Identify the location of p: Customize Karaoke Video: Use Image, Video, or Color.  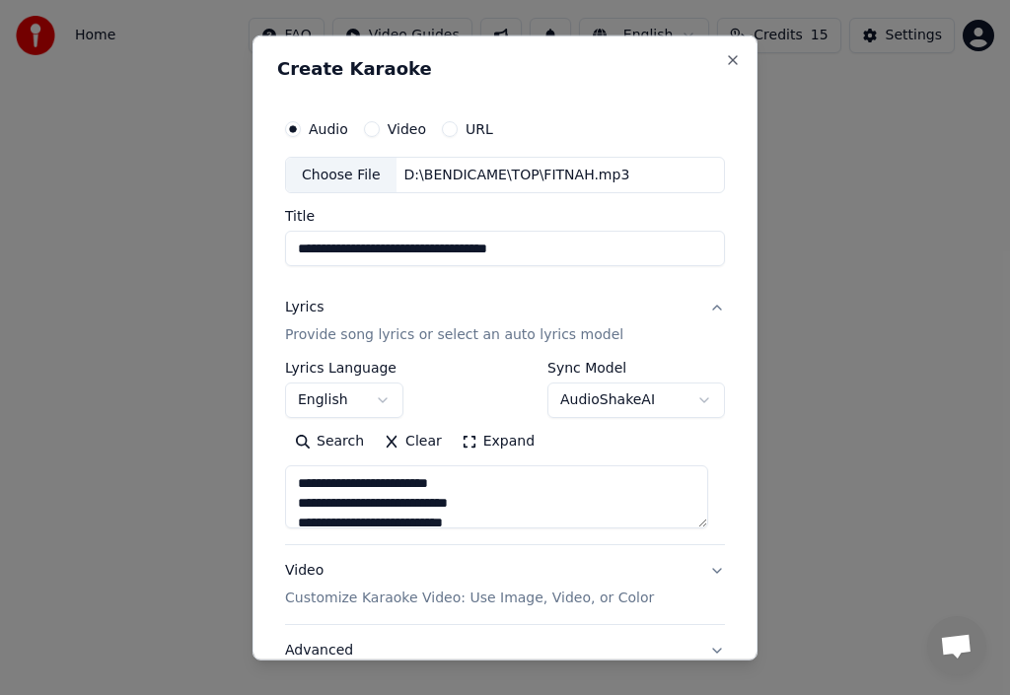
(469, 599).